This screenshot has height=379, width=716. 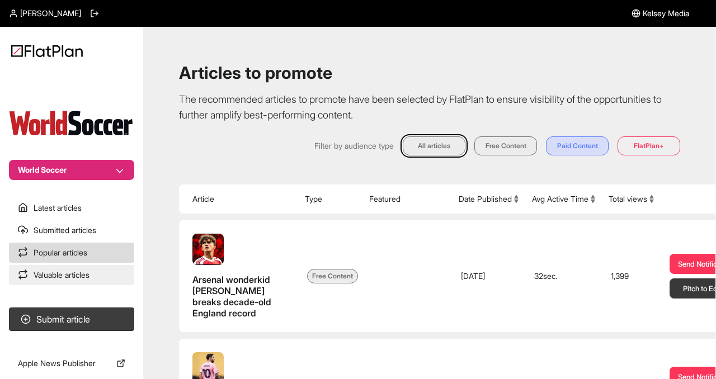 I want to click on span: Arsenal wonderkid Max Dowman breaks decade-old England record, so click(x=240, y=296).